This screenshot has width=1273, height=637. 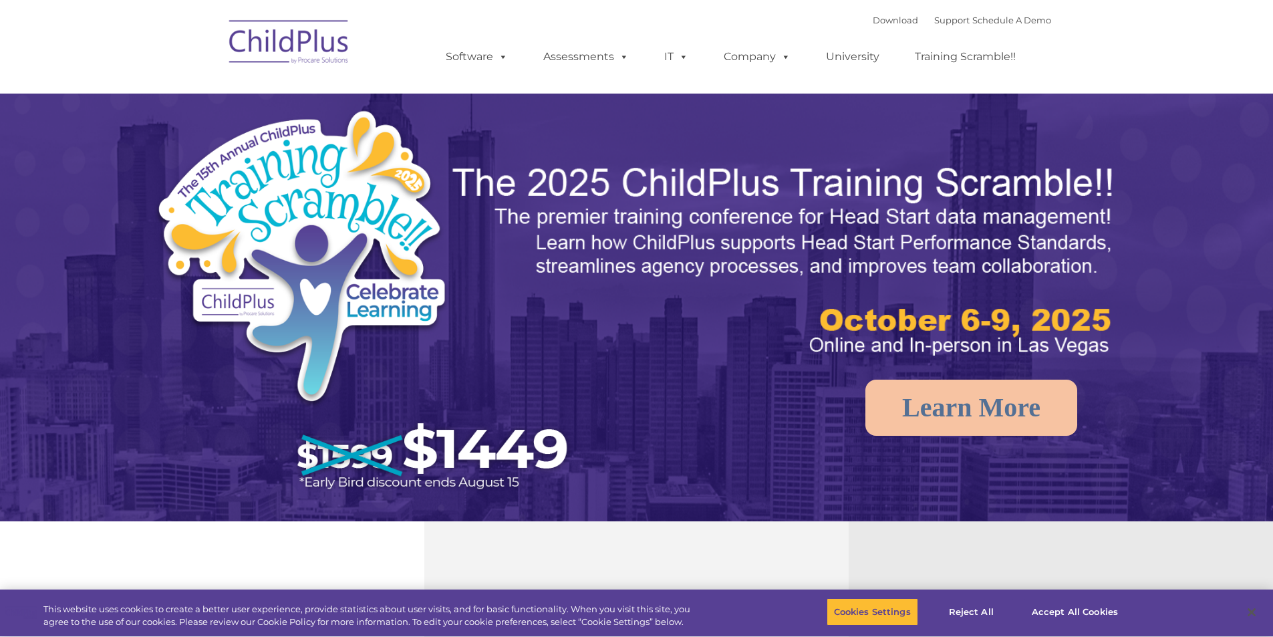 What do you see at coordinates (206, 93) in the screenshot?
I see `span: Last name` at bounding box center [206, 93].